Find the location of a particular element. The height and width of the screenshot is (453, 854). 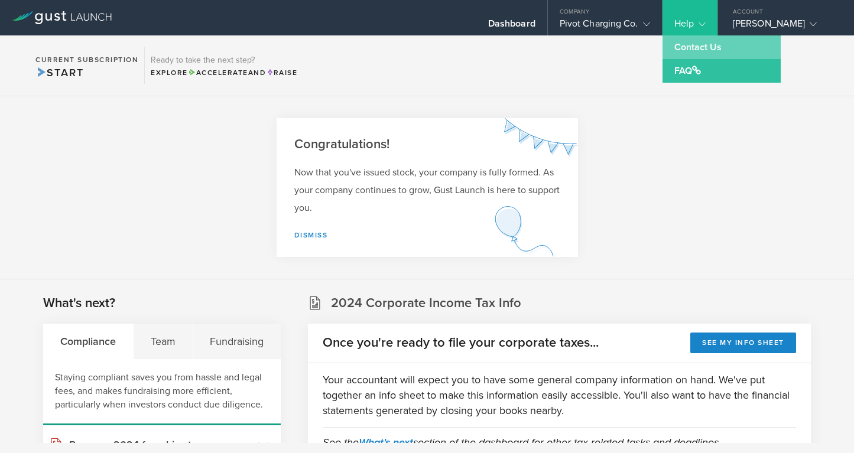

a: Dismiss is located at coordinates (311, 235).